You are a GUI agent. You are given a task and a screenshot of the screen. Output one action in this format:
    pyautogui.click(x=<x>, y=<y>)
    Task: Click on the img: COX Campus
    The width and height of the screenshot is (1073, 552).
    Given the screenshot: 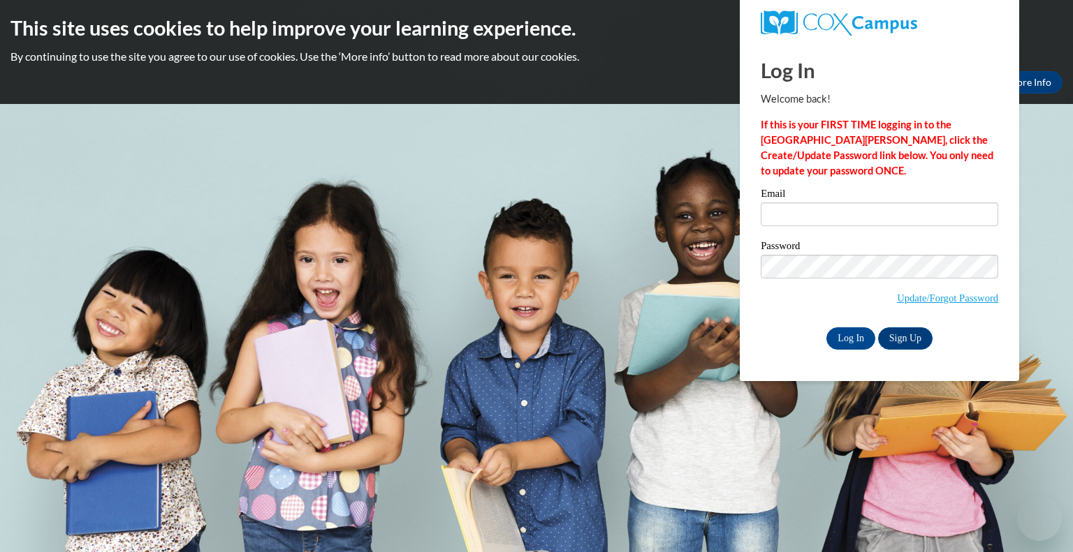 What is the action you would take?
    pyautogui.click(x=839, y=23)
    